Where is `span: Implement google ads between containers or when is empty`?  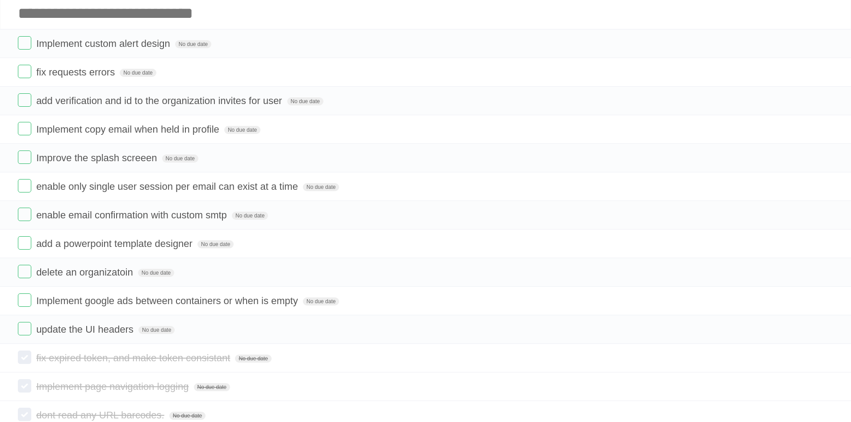
span: Implement google ads between containers or when is empty is located at coordinates (168, 301).